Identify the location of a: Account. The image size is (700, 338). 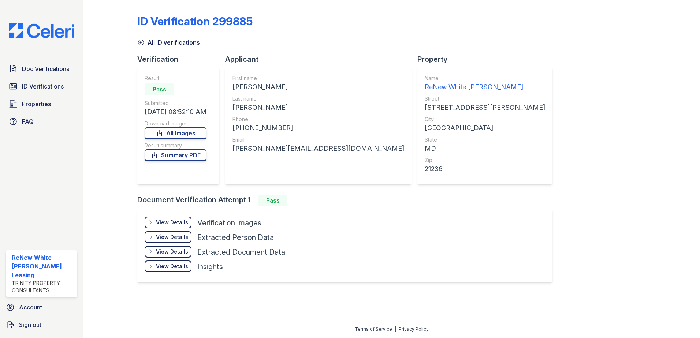
(41, 307).